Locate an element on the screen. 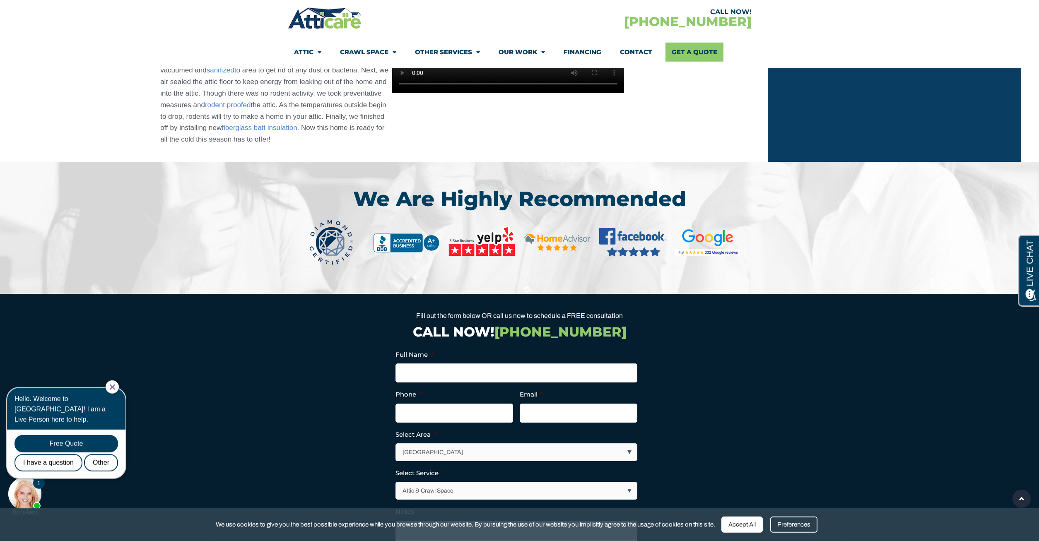 This screenshot has height=541, width=1039. label: Notes is located at coordinates (405, 512).